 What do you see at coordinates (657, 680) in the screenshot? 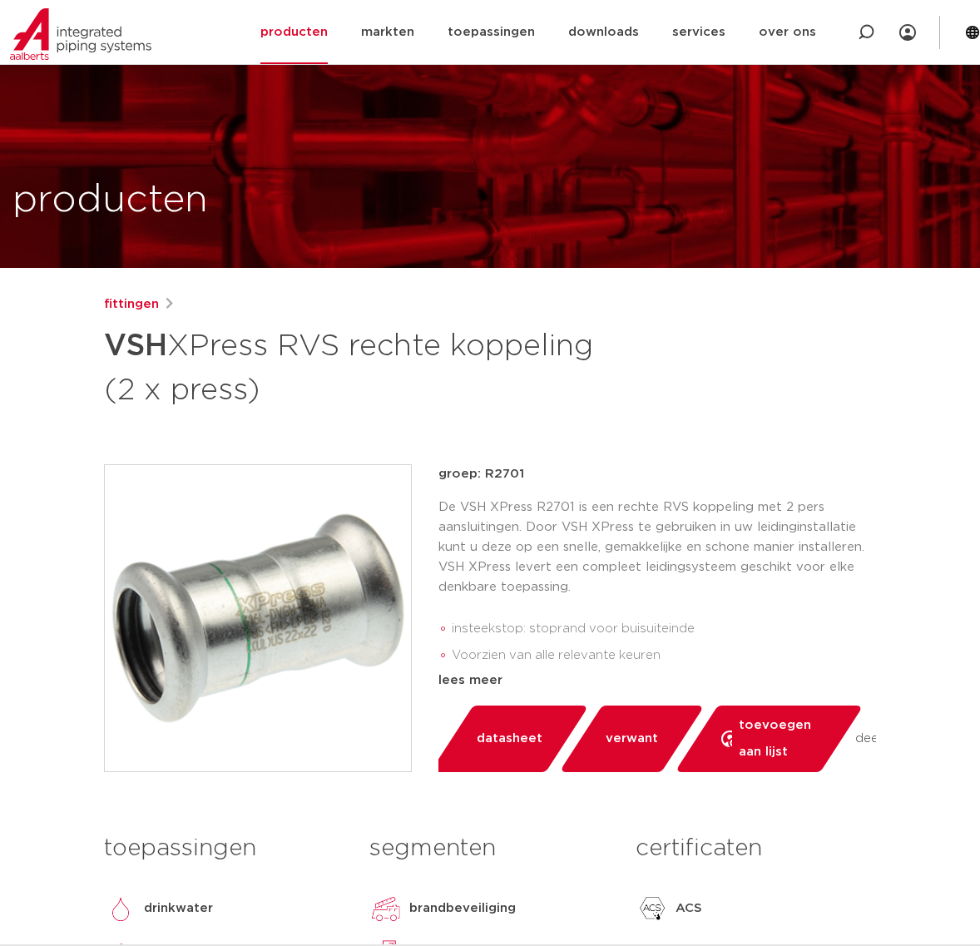
I see `div: lees meer` at bounding box center [657, 680].